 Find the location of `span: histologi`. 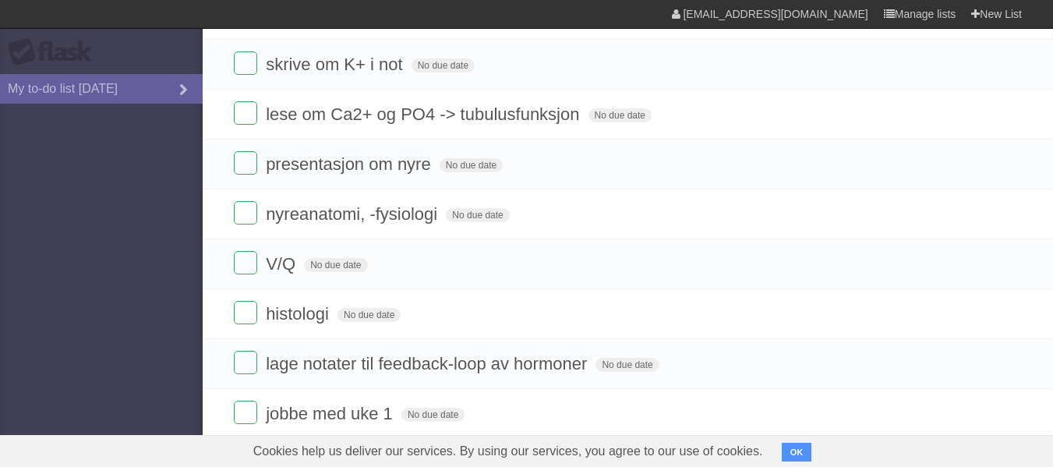

span: histologi is located at coordinates (299, 313).